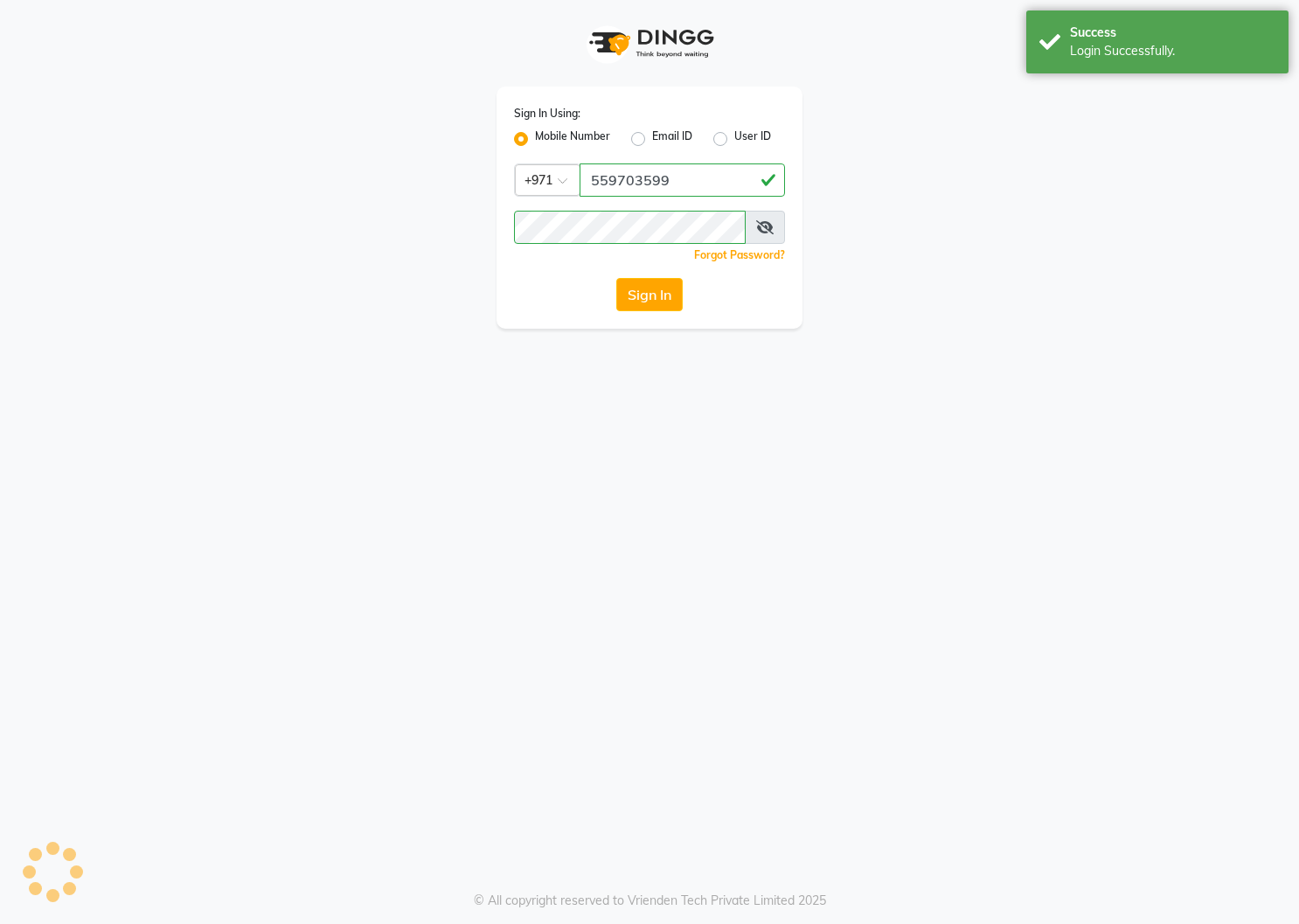  I want to click on img: logo1.svg, so click(650, 43).